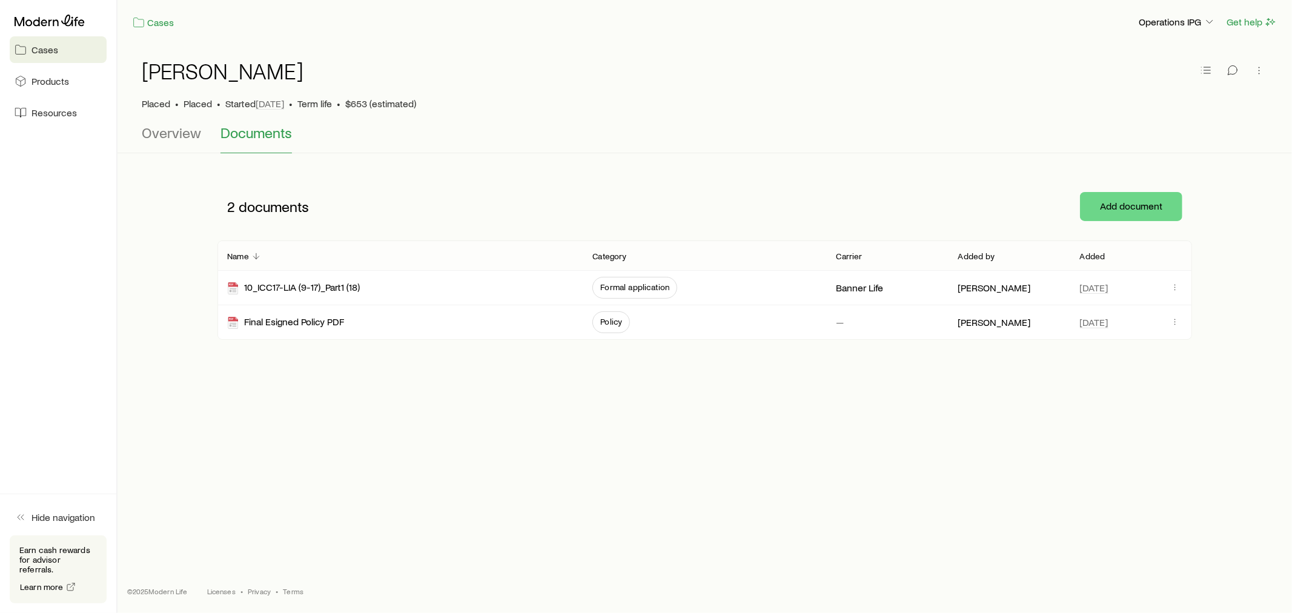 The height and width of the screenshot is (613, 1292). What do you see at coordinates (635, 287) in the screenshot?
I see `span: Formal application` at bounding box center [635, 287].